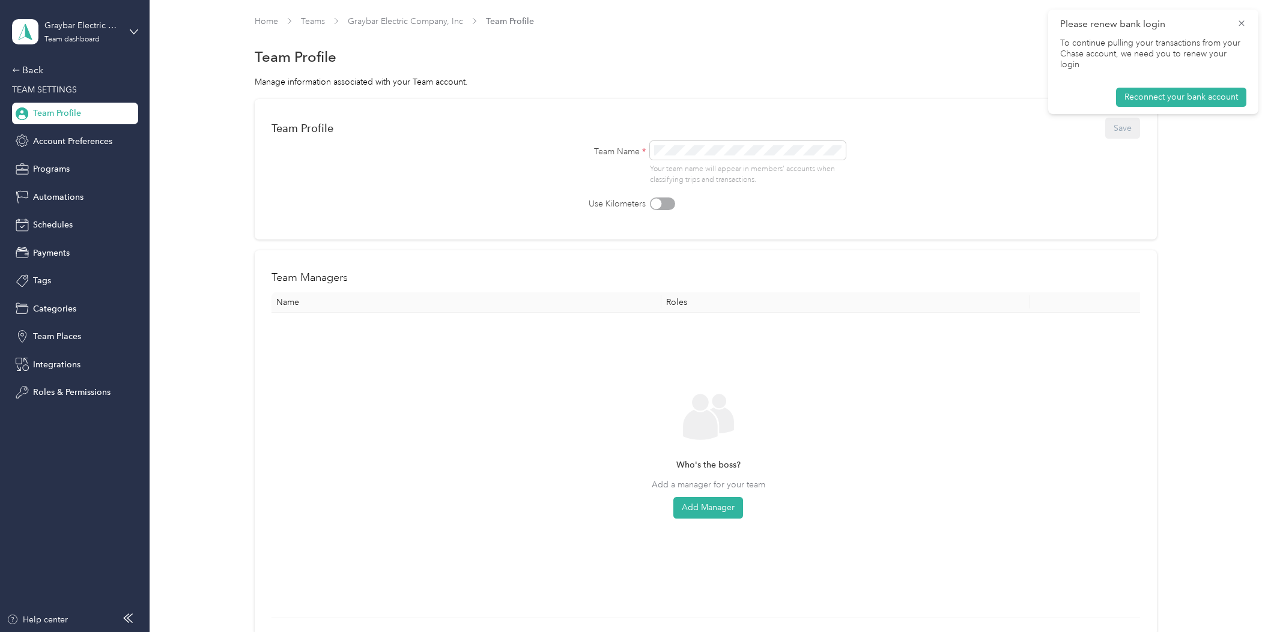  What do you see at coordinates (748, 174) in the screenshot?
I see `p: Your team name will appear in members’ accounts when classifying trips and transactions.` at bounding box center [748, 174].